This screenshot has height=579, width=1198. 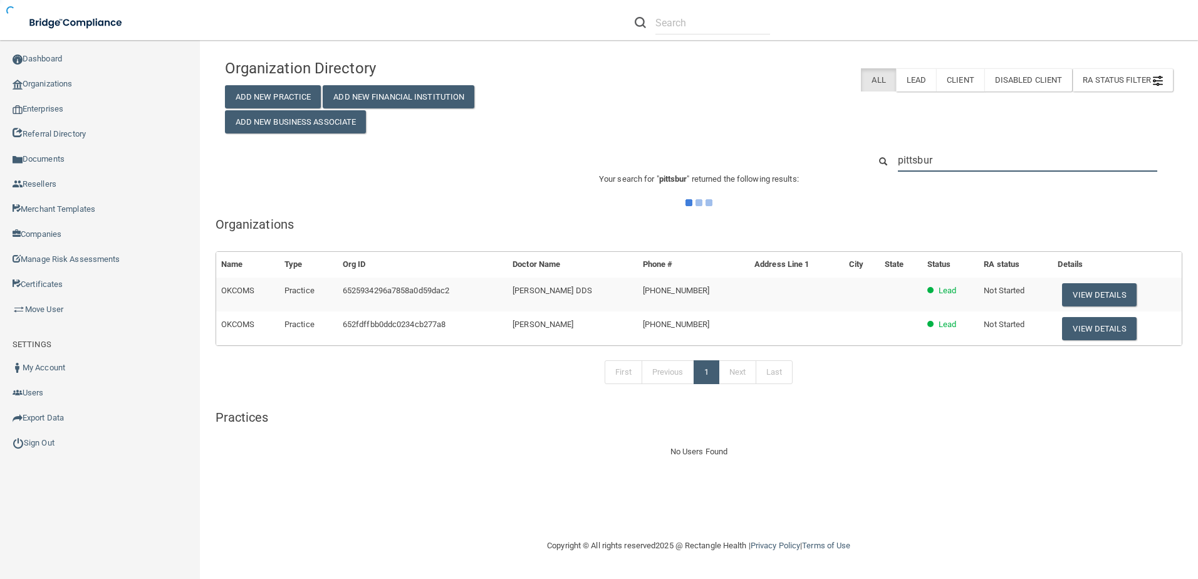 What do you see at coordinates (774, 372) in the screenshot?
I see `a: Last` at bounding box center [774, 372].